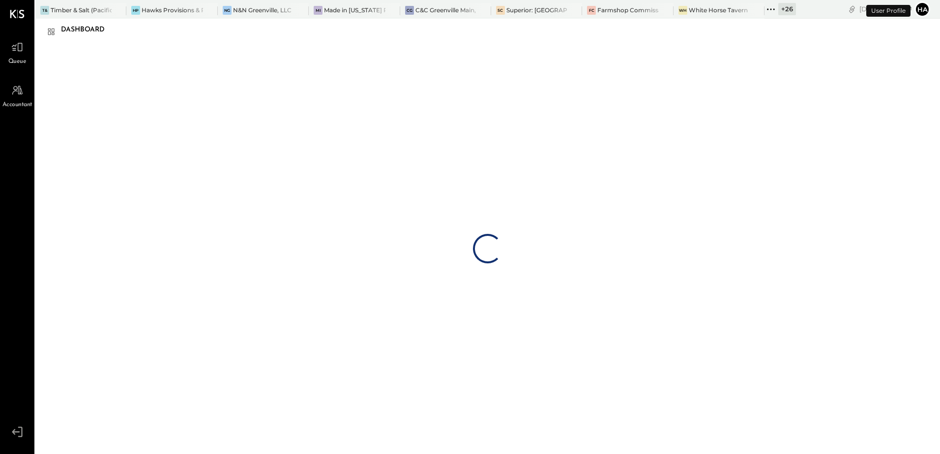  I want to click on div: Farmshop Commissary, so click(628, 10).